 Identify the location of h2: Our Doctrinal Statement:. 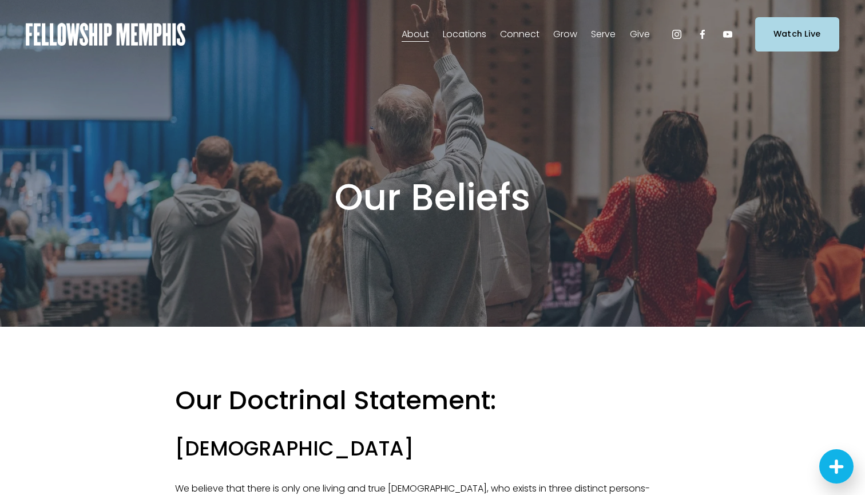
(432, 400).